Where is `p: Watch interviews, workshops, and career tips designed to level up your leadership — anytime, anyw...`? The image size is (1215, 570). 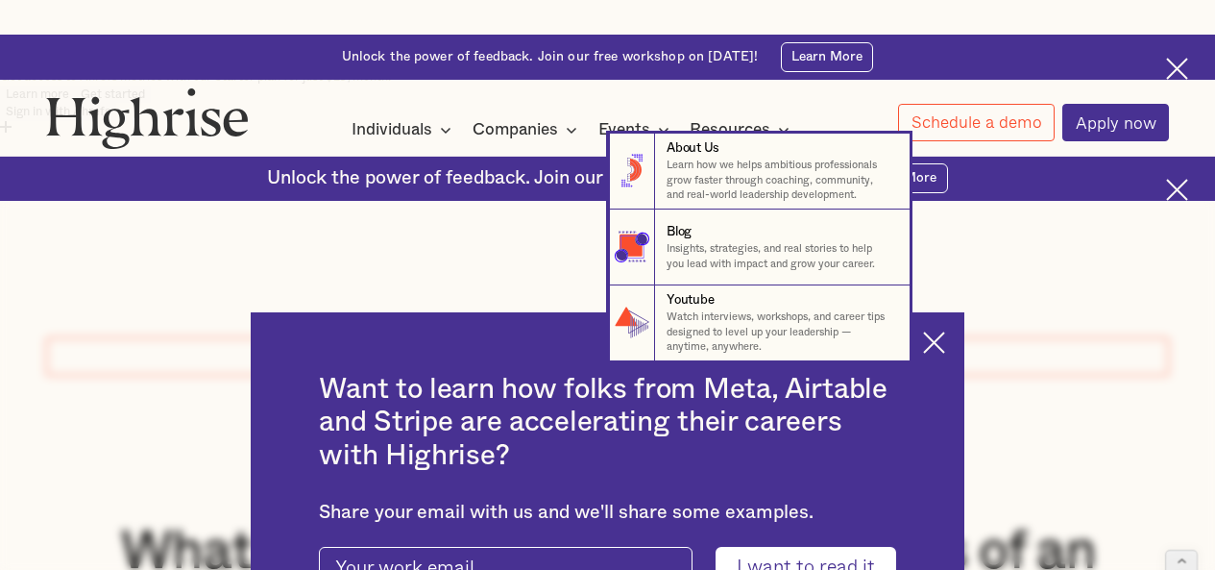
p: Watch interviews, workshops, and career tips designed to level up your leadership — anytime, anyw... is located at coordinates (780, 331).